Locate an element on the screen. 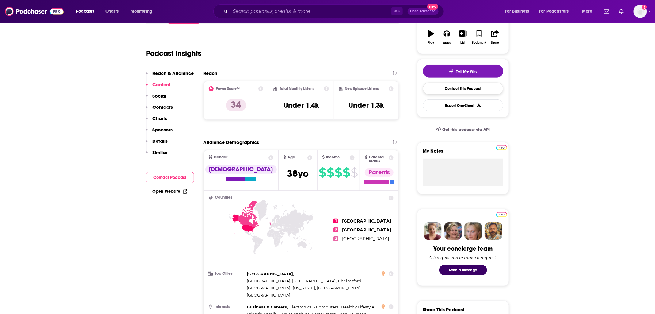 The image size is (655, 314). a: Contact This Podcast is located at coordinates (463, 88).